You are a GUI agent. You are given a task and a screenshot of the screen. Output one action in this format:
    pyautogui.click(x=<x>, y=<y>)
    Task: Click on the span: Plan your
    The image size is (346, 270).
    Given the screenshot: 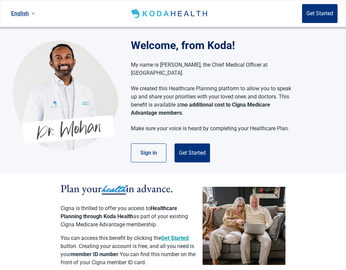 What is the action you would take?
    pyautogui.click(x=81, y=188)
    